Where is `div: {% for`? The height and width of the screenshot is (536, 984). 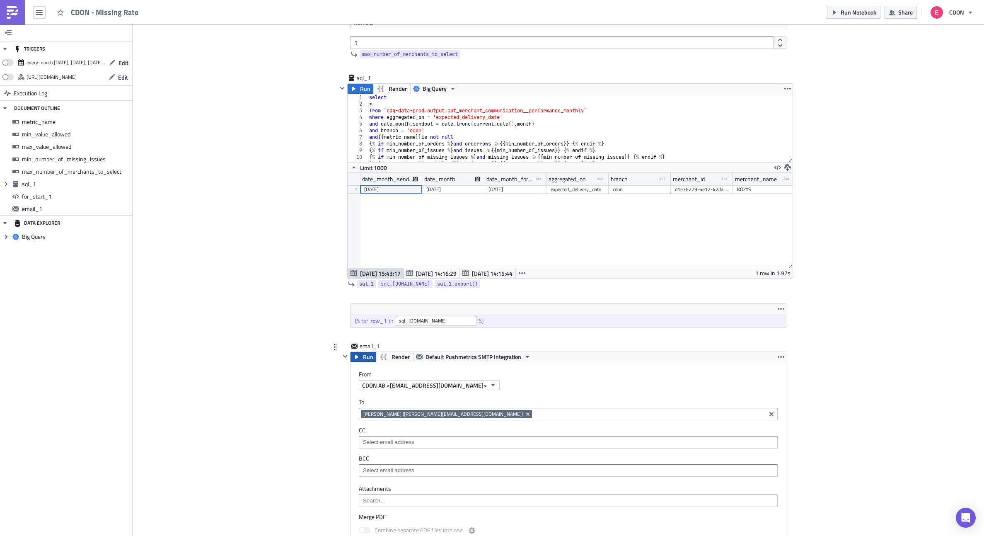
div: {% for is located at coordinates (363, 321).